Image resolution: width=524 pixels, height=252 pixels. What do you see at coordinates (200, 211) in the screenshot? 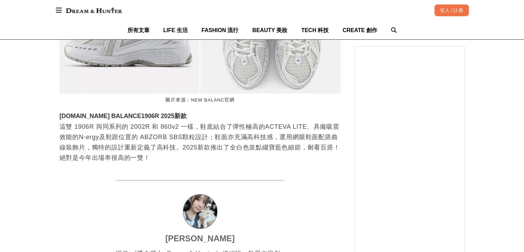
I see `img: Avatar` at bounding box center [200, 211].